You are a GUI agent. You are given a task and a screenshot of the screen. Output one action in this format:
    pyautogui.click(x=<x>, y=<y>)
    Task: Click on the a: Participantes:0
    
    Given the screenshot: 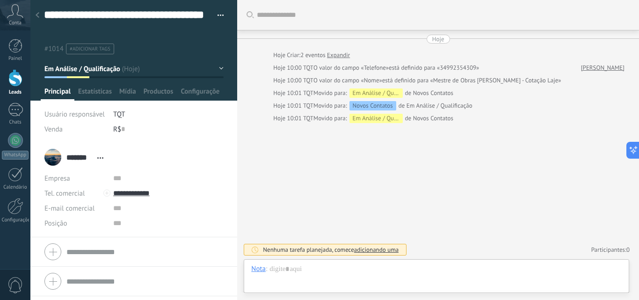 What is the action you would take?
    pyautogui.click(x=611, y=249)
    